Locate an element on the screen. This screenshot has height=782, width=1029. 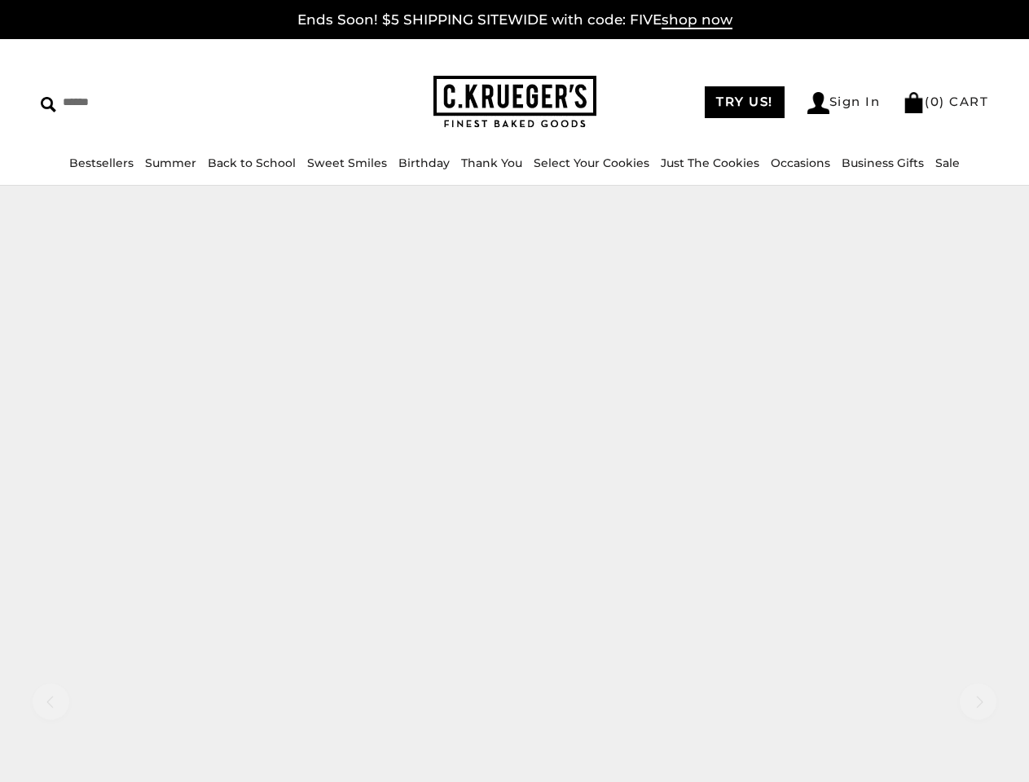
img: C.KRUEGER'S is located at coordinates (515, 102).